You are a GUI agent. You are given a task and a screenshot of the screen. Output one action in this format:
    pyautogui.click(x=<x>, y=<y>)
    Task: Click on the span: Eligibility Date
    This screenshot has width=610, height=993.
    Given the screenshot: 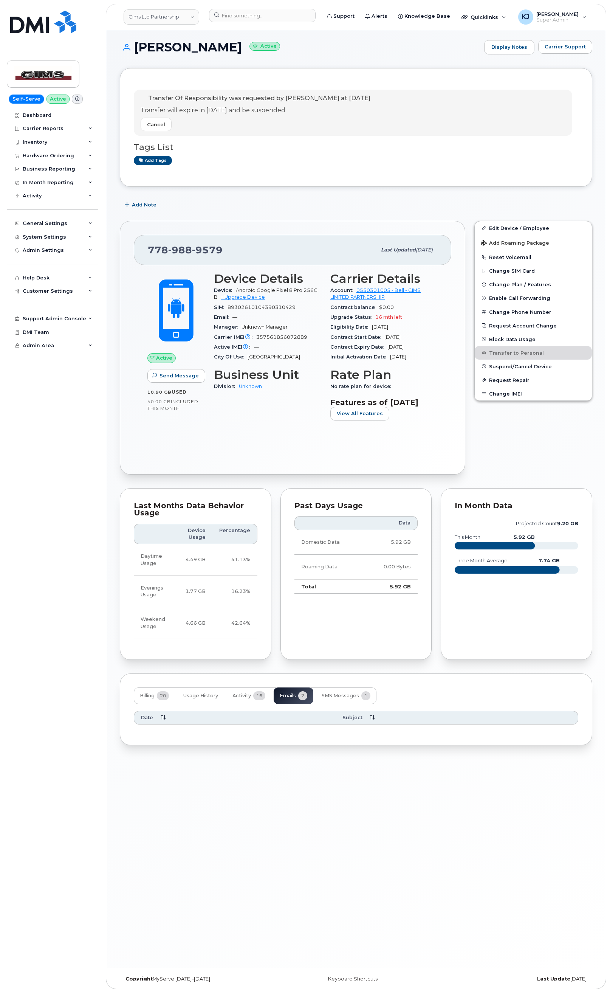 What is the action you would take?
    pyautogui.click(x=351, y=327)
    